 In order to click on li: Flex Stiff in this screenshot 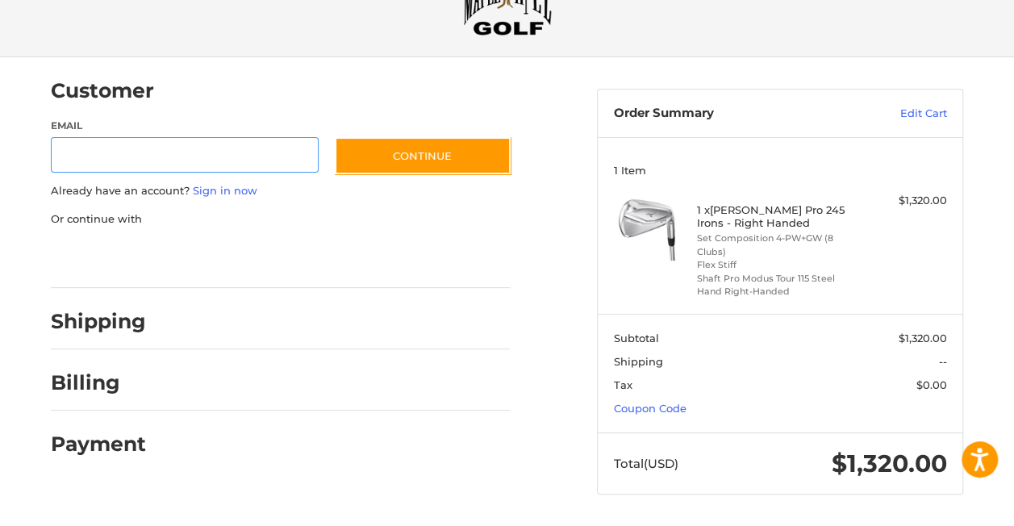, I will do `click(778, 264)`.